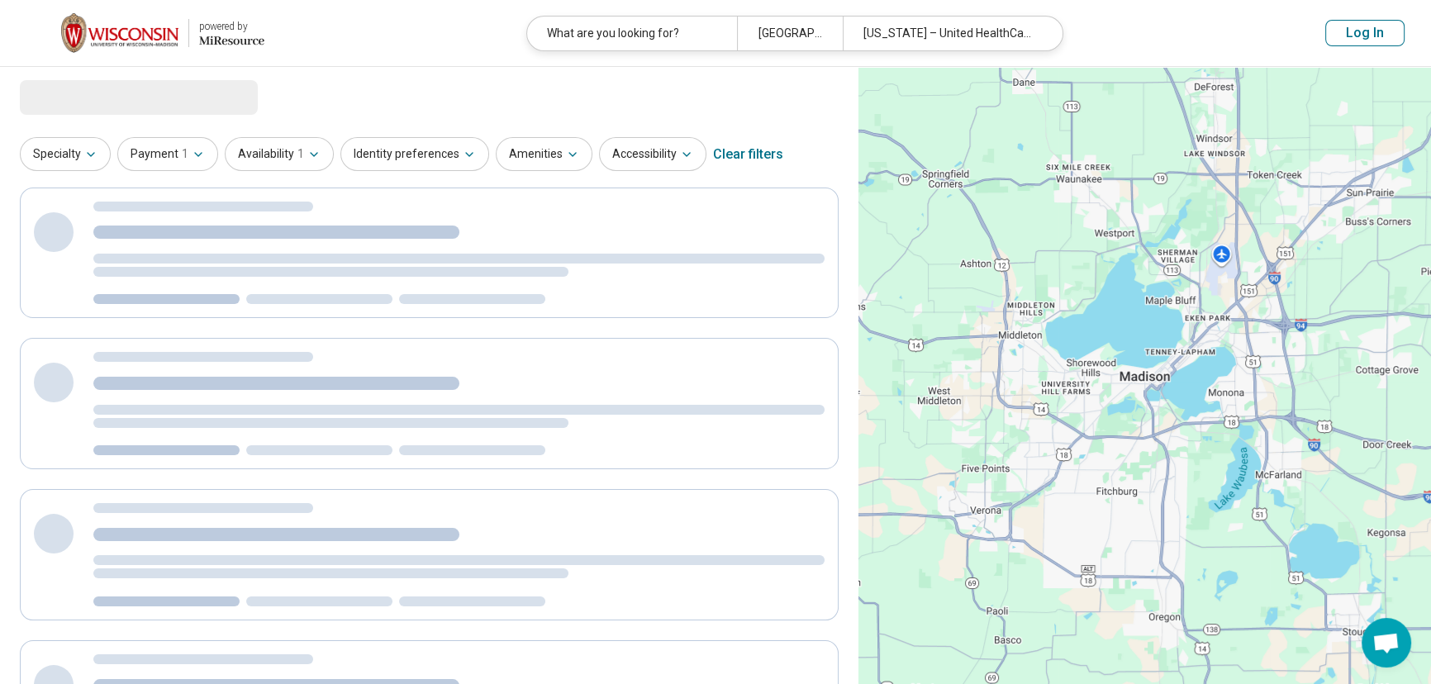  I want to click on button: Identity preferences, so click(415, 154).